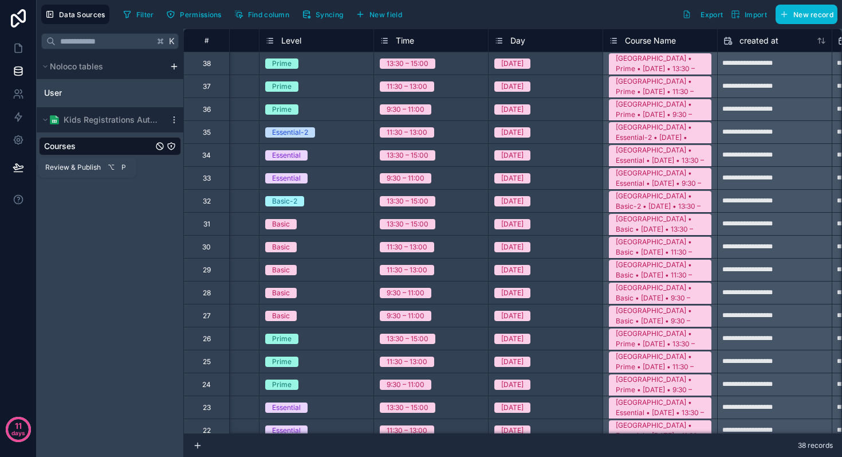 This screenshot has width=842, height=457. What do you see at coordinates (201, 14) in the screenshot?
I see `span: Permissions` at bounding box center [201, 14].